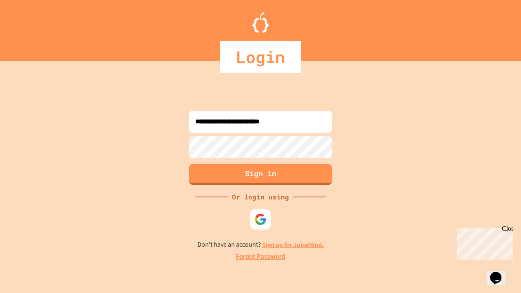 Image resolution: width=521 pixels, height=293 pixels. Describe the element at coordinates (260, 22) in the screenshot. I see `img: Logo.svg` at that location.